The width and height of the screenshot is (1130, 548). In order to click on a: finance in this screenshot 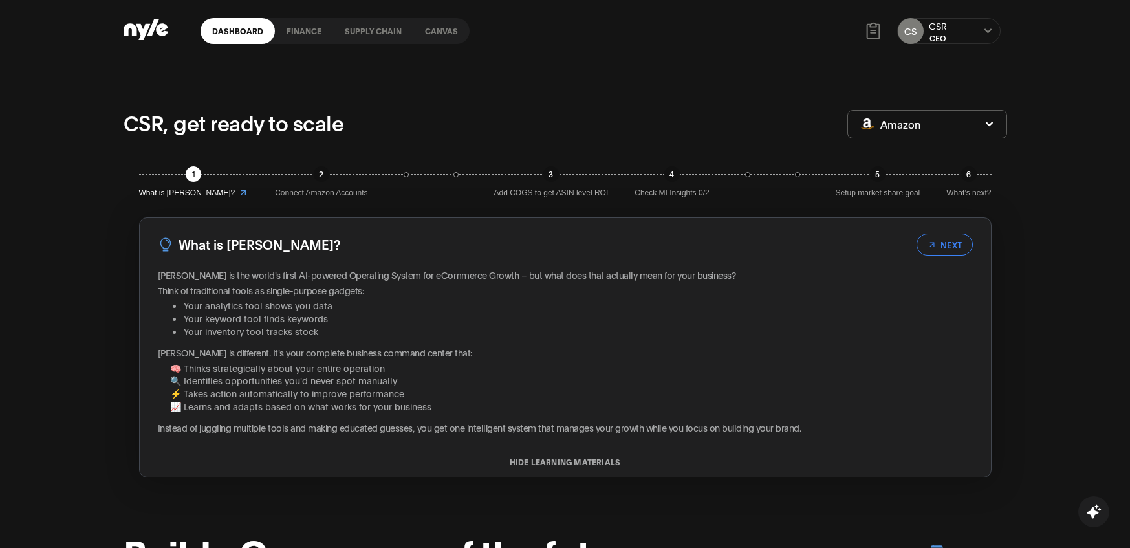, I will do `click(304, 31)`.